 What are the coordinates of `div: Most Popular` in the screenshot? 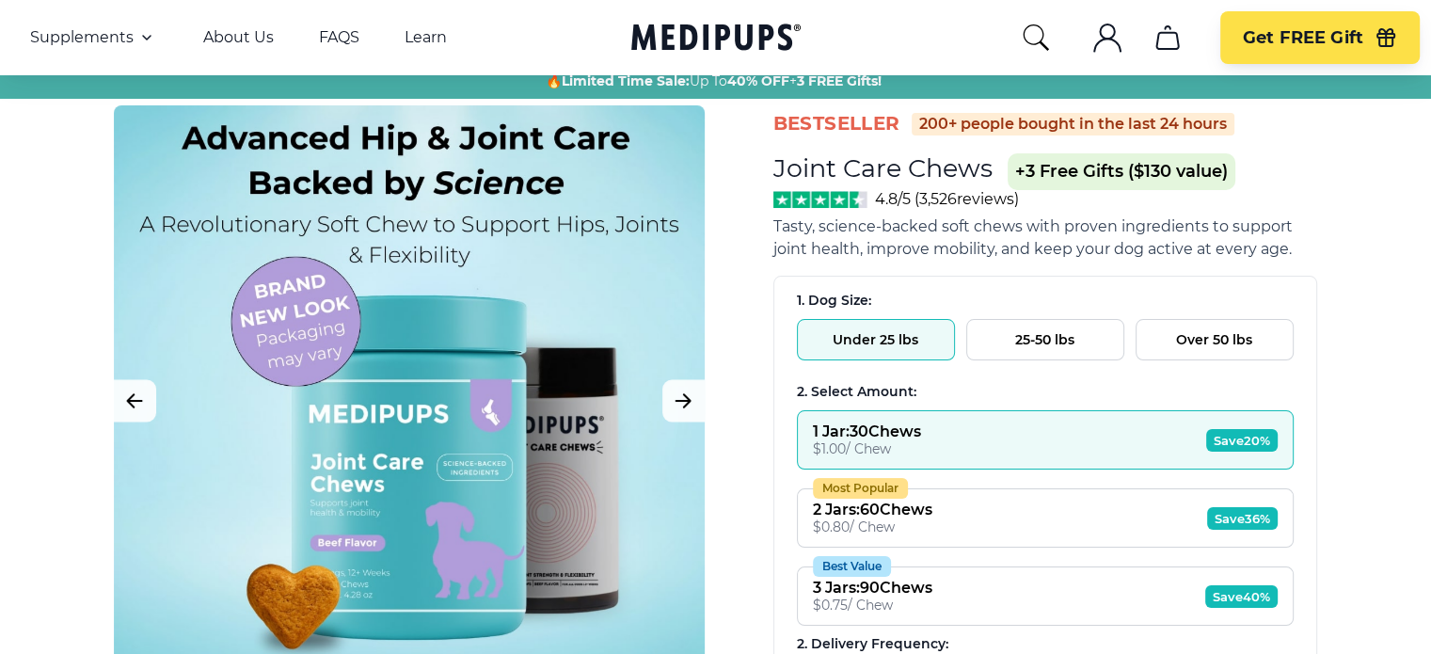 It's located at (860, 488).